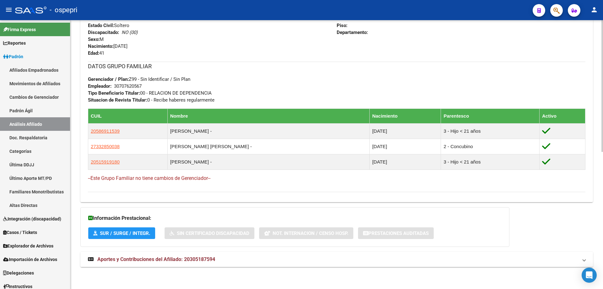 This screenshot has height=289, width=603. I want to click on span: Padrón, so click(13, 57).